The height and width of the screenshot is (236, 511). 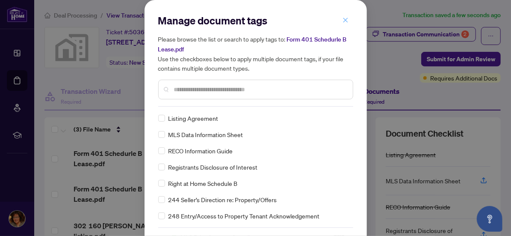 I want to click on span: Right at Home Schedule B, so click(x=203, y=183).